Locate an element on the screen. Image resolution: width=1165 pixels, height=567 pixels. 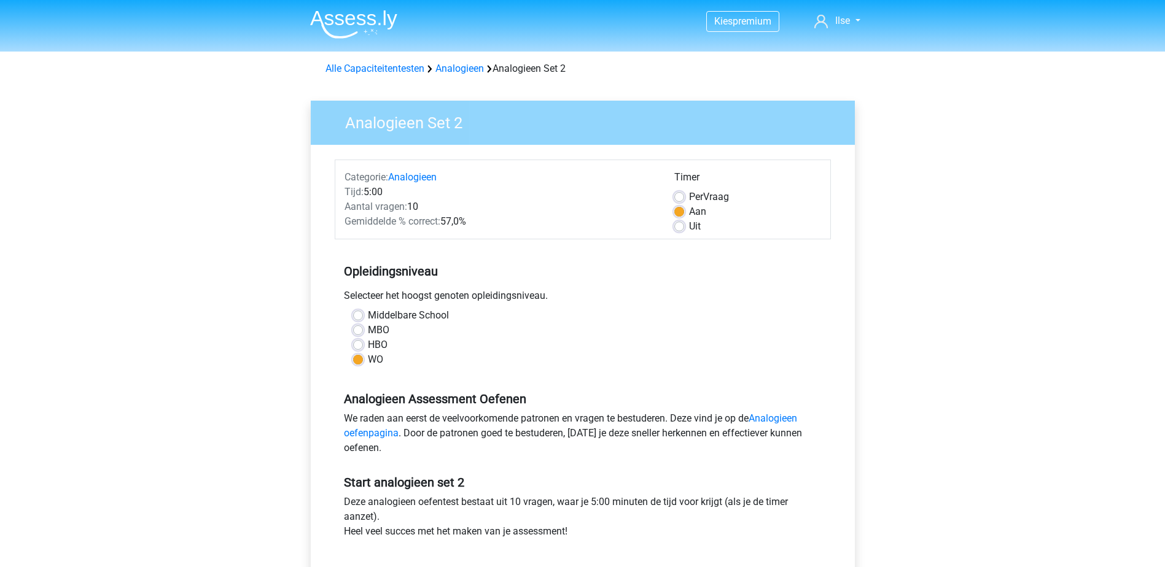
span: Categorie: is located at coordinates (366, 177).